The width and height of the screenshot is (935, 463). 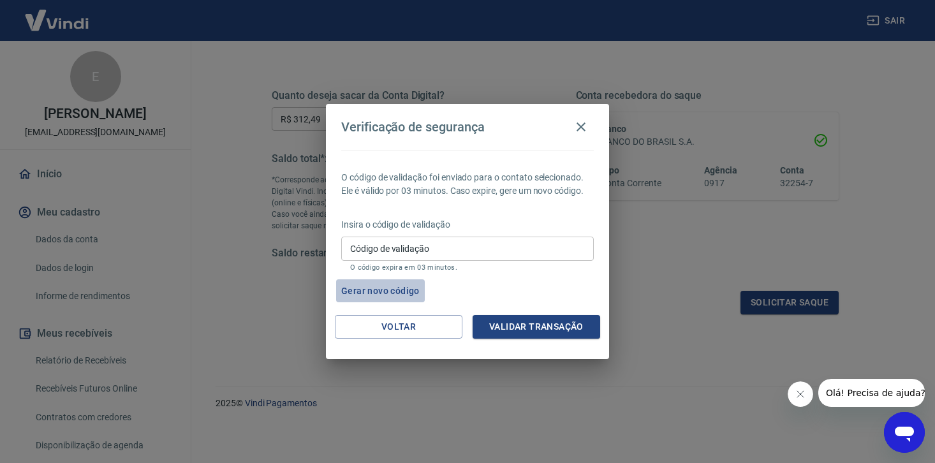 I want to click on p: Insira o código de validação, so click(x=467, y=224).